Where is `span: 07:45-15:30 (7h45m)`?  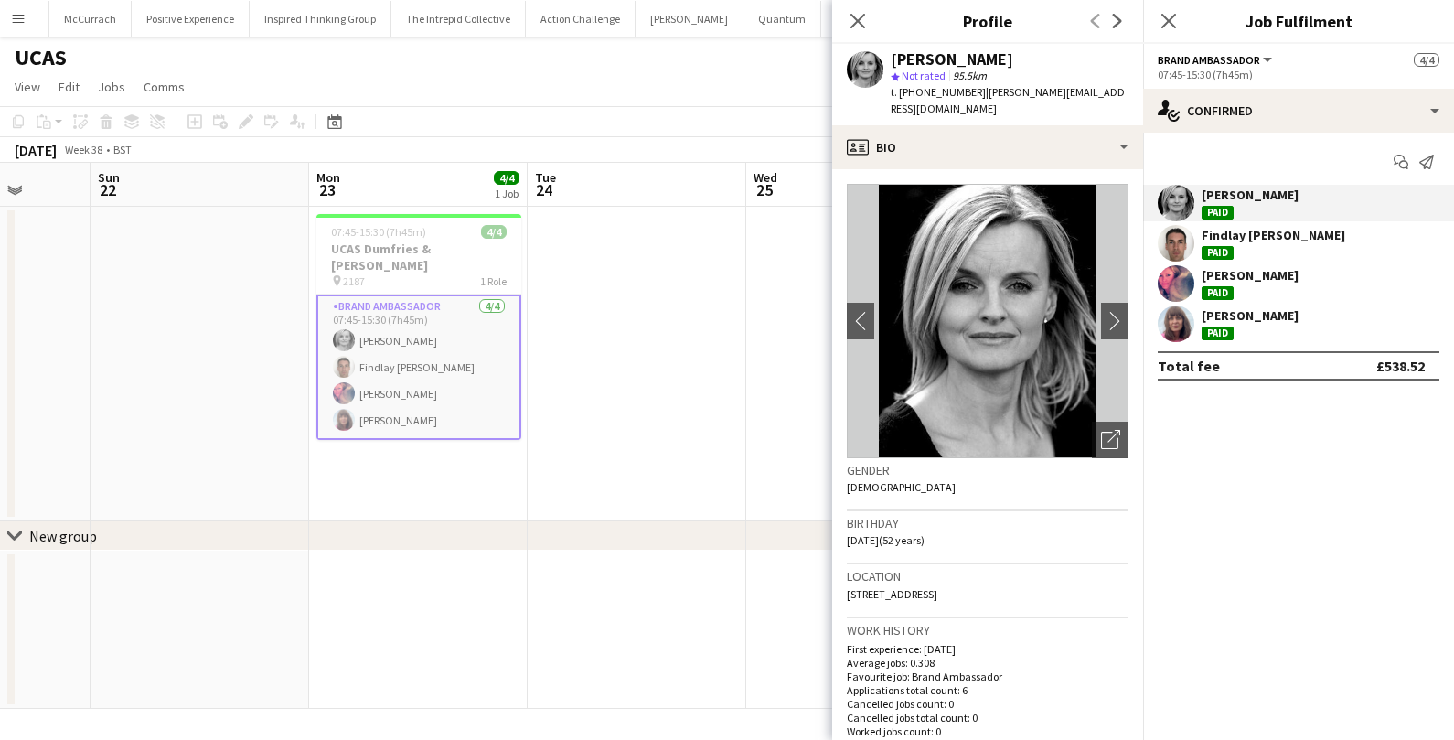 span: 07:45-15:30 (7h45m) is located at coordinates (379, 231).